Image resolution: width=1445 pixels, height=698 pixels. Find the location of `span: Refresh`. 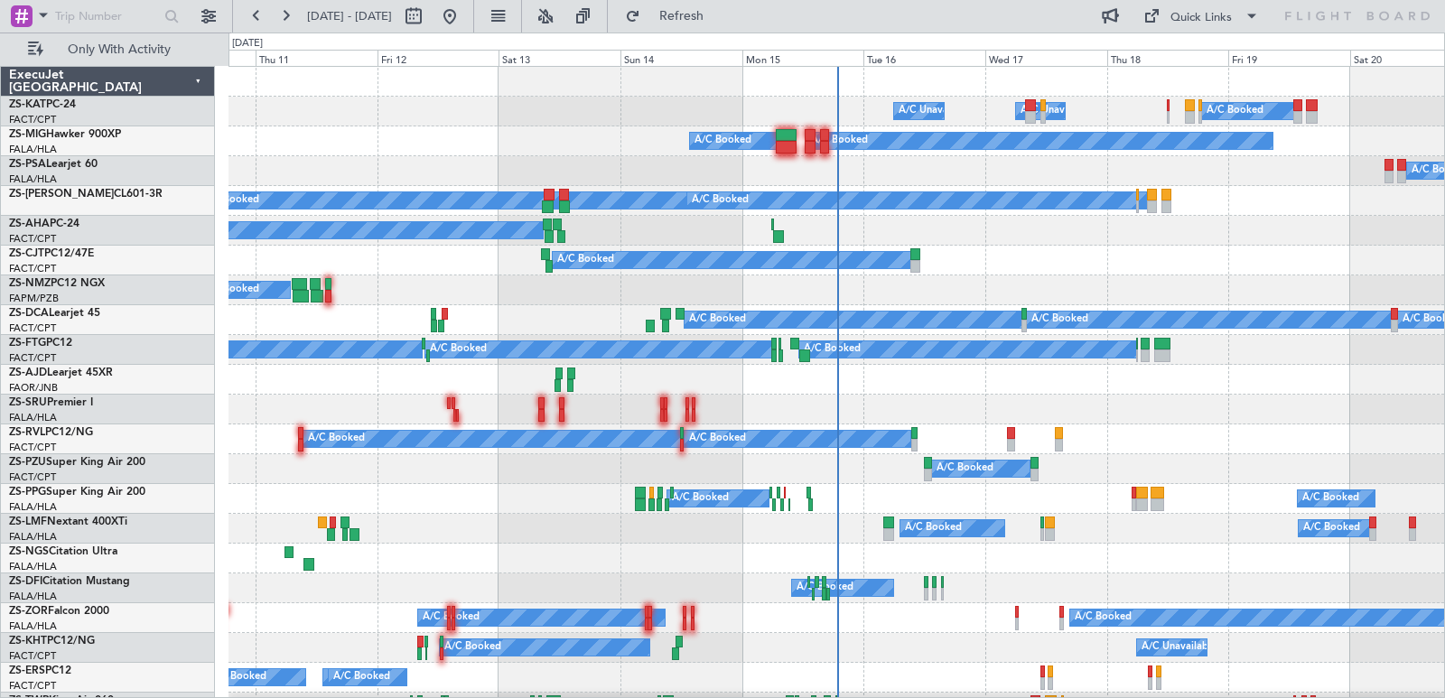

span: Refresh is located at coordinates (682, 16).